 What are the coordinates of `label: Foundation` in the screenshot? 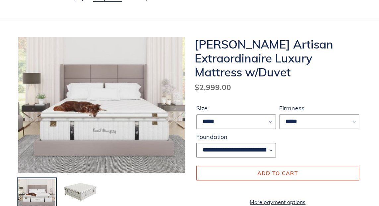 It's located at (236, 136).